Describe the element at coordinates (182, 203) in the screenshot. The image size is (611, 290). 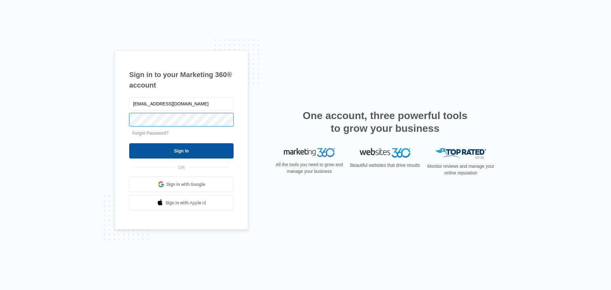
I see `a: Sign in with Apple Id` at that location.